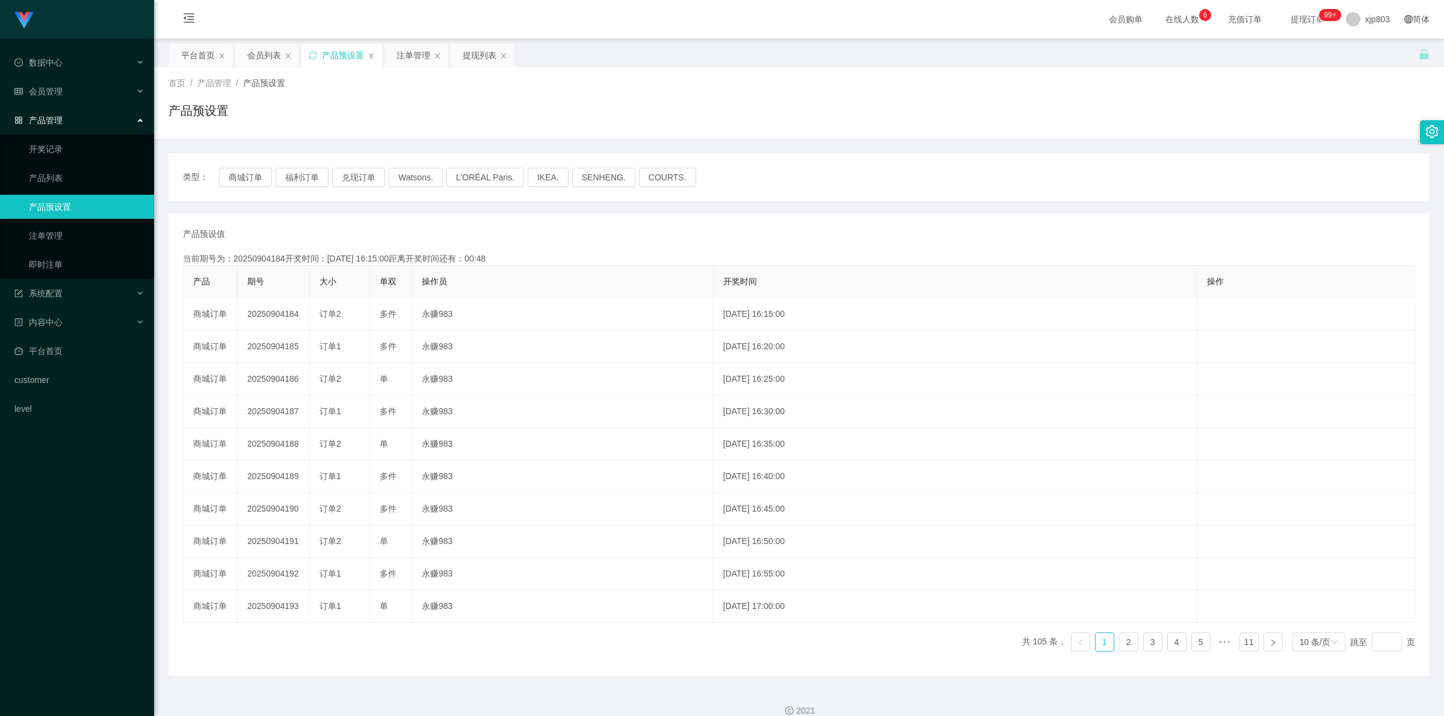  What do you see at coordinates (204, 234) in the screenshot?
I see `span: 产品预设值` at bounding box center [204, 234].